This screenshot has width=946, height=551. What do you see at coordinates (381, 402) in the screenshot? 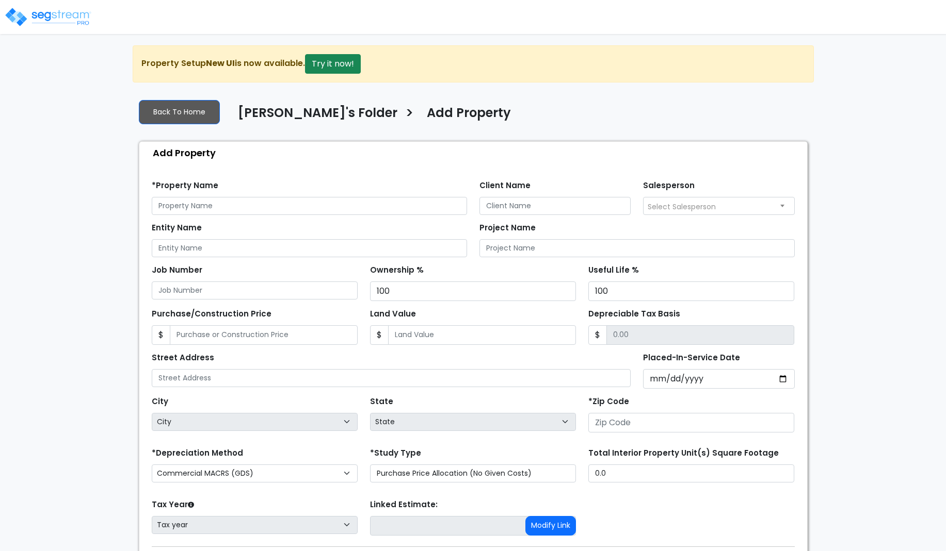
I see `label: State` at bounding box center [381, 402].